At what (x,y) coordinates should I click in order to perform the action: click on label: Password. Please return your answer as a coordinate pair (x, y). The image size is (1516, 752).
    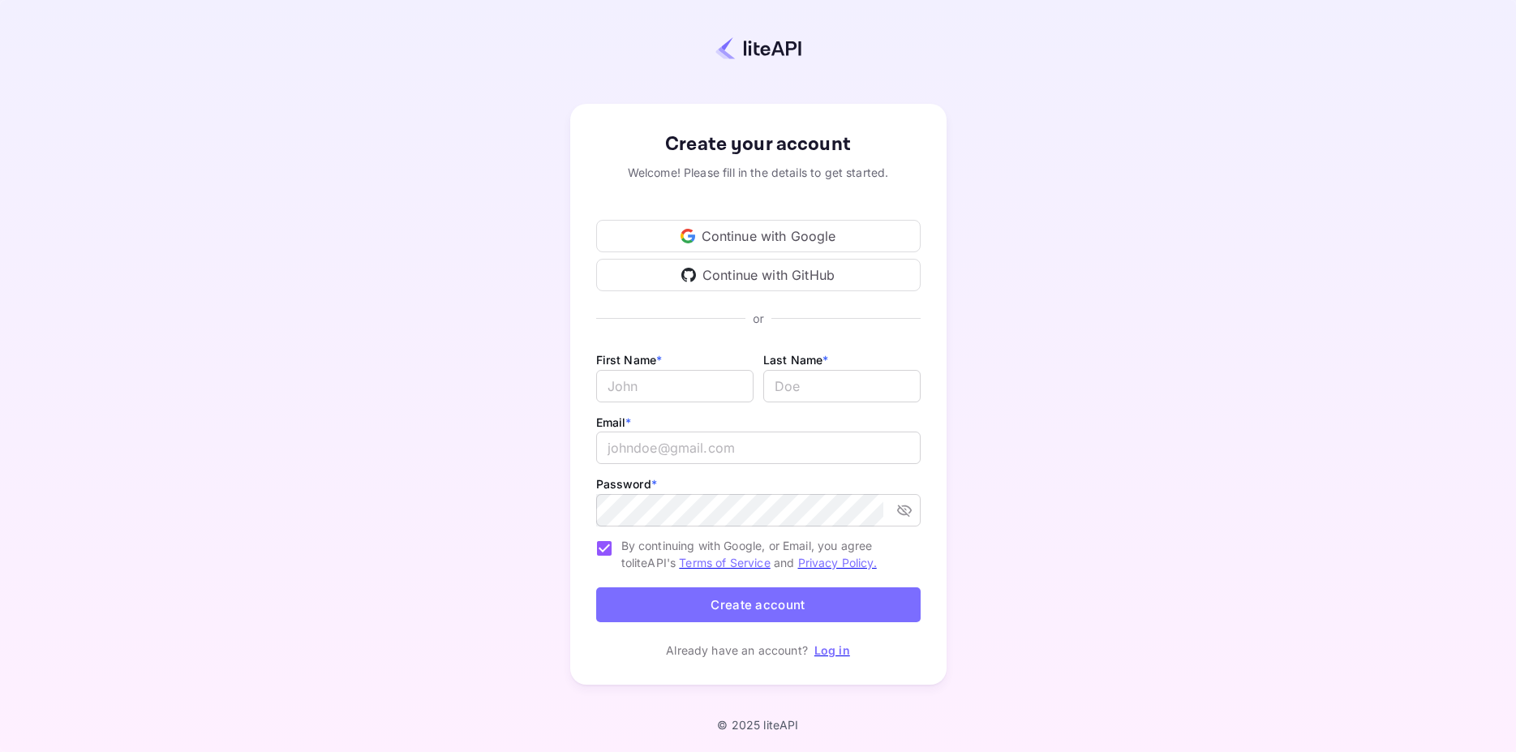
    Looking at the image, I should click on (626, 483).